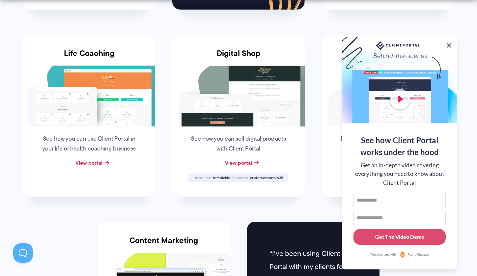  Describe the element at coordinates (241, 178) in the screenshot. I see `span: Password` at that location.